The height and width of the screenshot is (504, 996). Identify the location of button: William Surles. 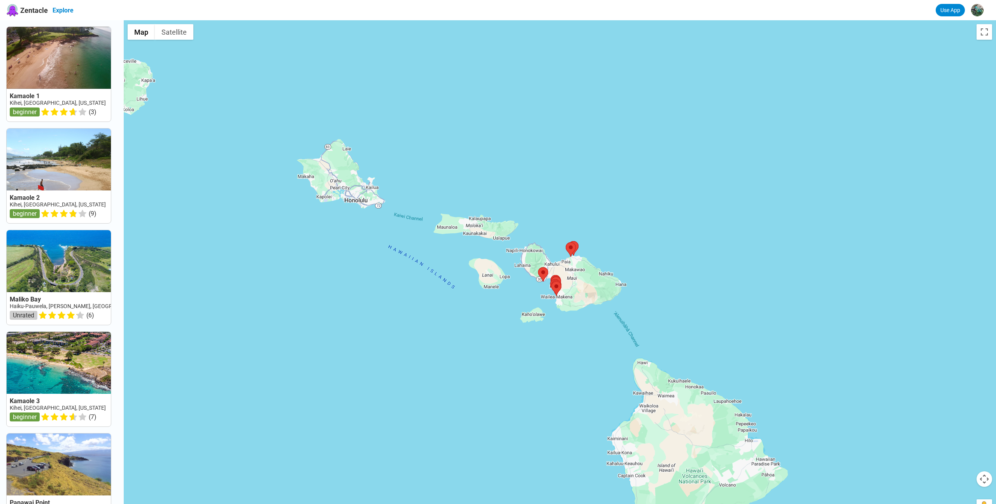
(979, 10).